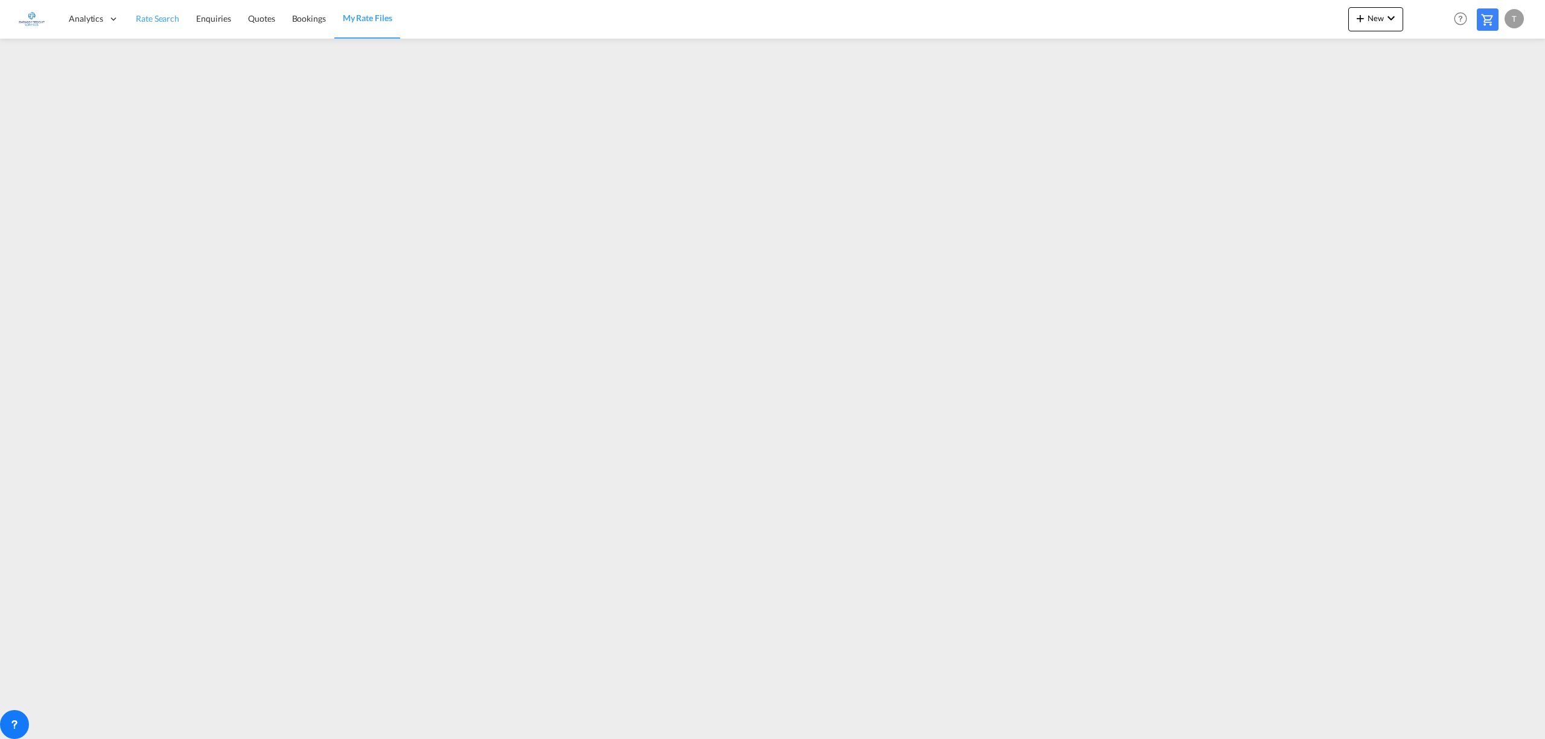 The image size is (1545, 739). What do you see at coordinates (1391, 18) in the screenshot?
I see `md-icon: icon-chevron-down` at bounding box center [1391, 18].